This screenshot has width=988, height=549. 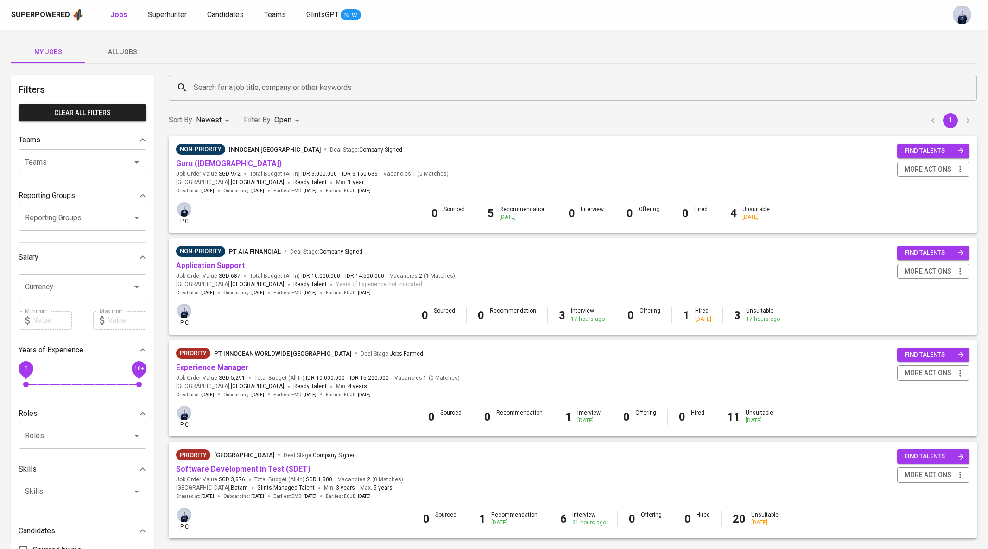 What do you see at coordinates (589, 522) in the screenshot?
I see `div: 21 hours ago` at bounding box center [589, 522].